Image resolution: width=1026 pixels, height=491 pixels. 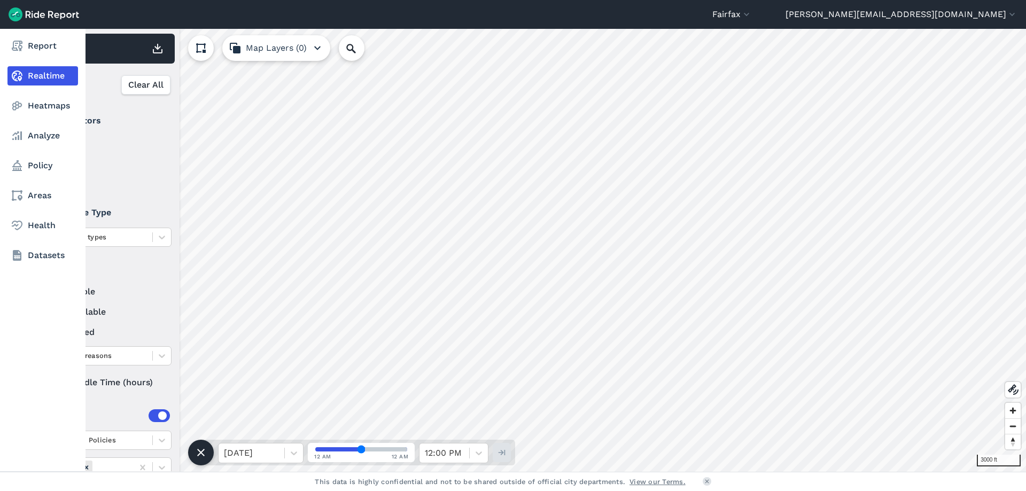 I want to click on summary: Vehicle Type, so click(x=106, y=213).